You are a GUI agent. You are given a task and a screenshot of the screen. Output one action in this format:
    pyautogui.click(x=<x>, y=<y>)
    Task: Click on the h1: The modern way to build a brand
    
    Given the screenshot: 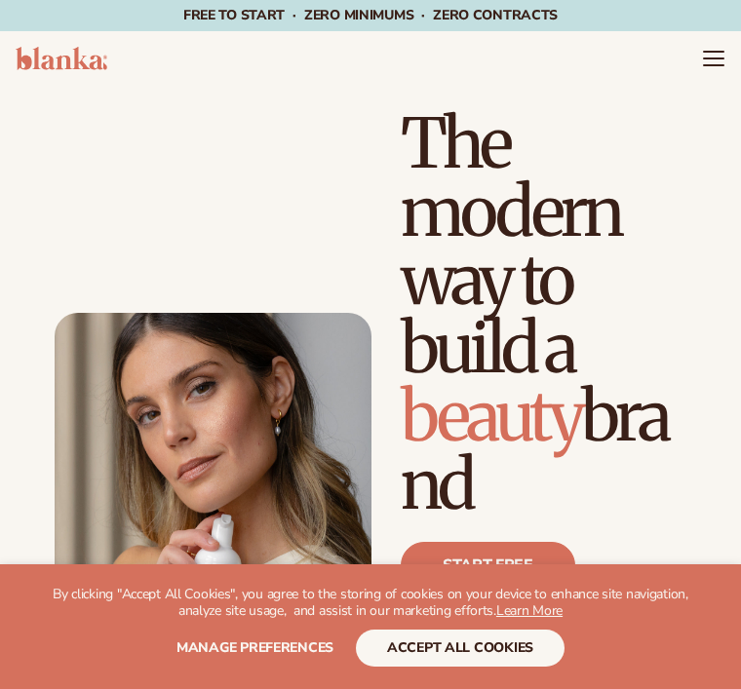 What is the action you would take?
    pyautogui.click(x=543, y=314)
    